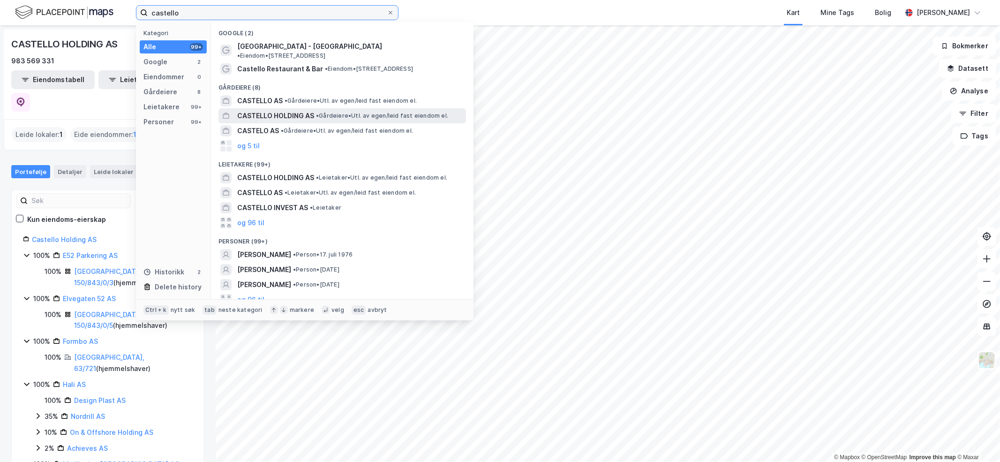 The height and width of the screenshot is (462, 1000). I want to click on div: Gårdeiere (8), so click(342, 85).